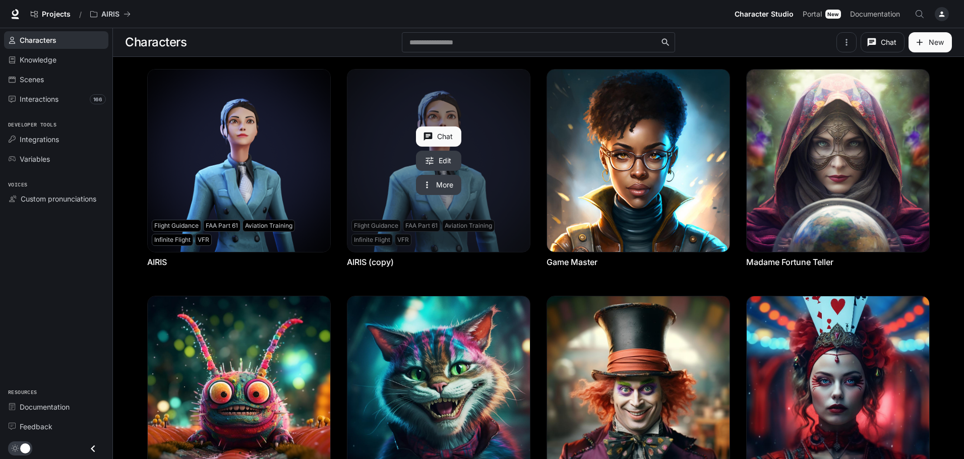  Describe the element at coordinates (790, 262) in the screenshot. I see `a: Madame Fortune Teller` at that location.